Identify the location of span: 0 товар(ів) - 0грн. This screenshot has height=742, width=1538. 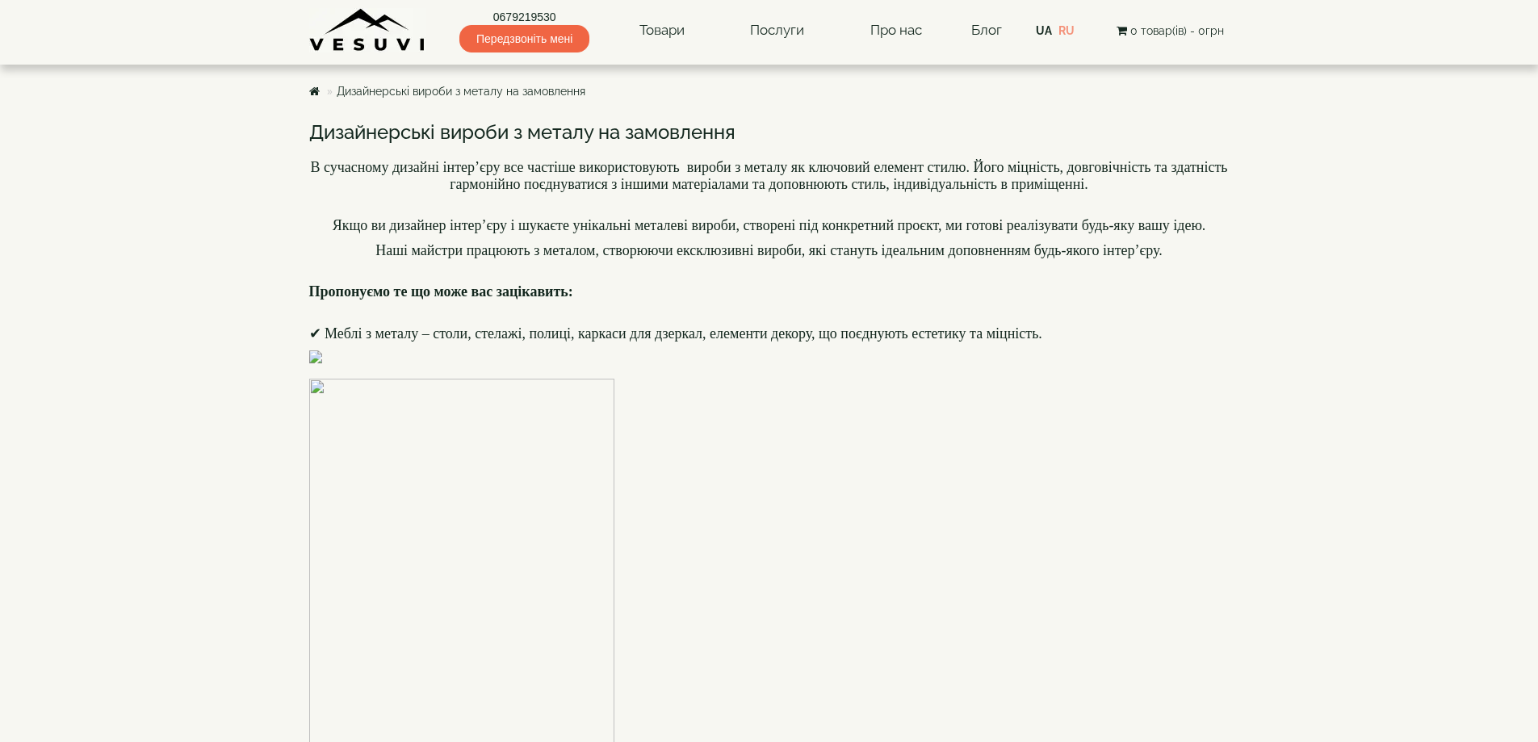
(1177, 31).